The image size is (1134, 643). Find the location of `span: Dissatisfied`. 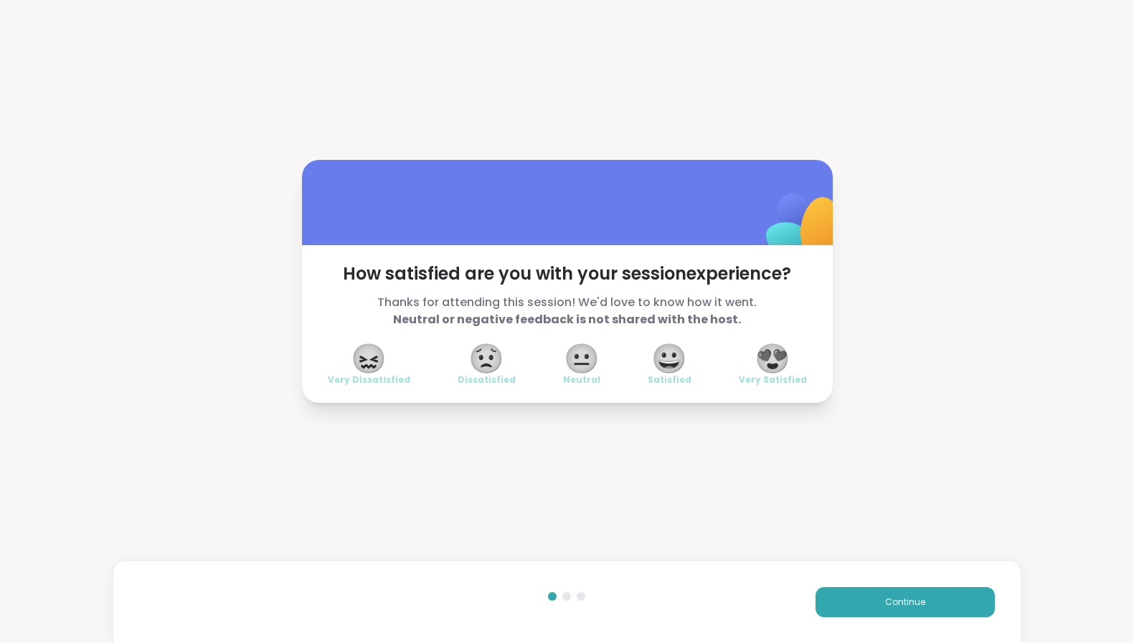

span: Dissatisfied is located at coordinates (486, 380).